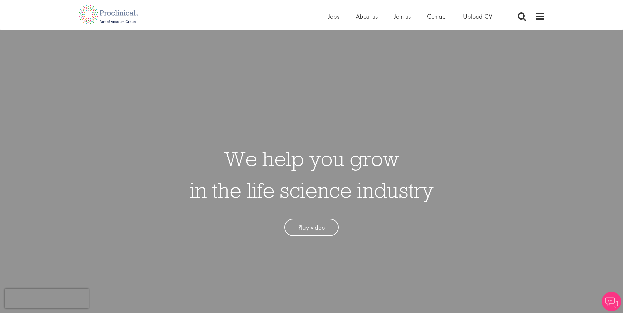  I want to click on a: Contact, so click(437, 16).